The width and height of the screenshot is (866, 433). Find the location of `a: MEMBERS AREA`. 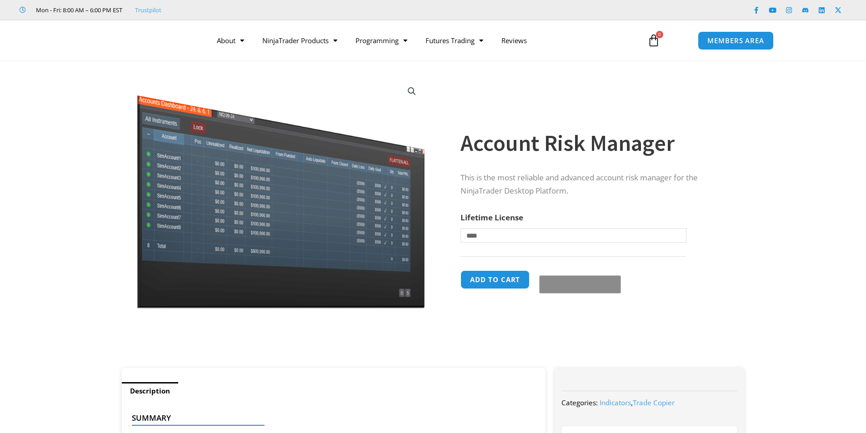

a: MEMBERS AREA is located at coordinates (736, 40).